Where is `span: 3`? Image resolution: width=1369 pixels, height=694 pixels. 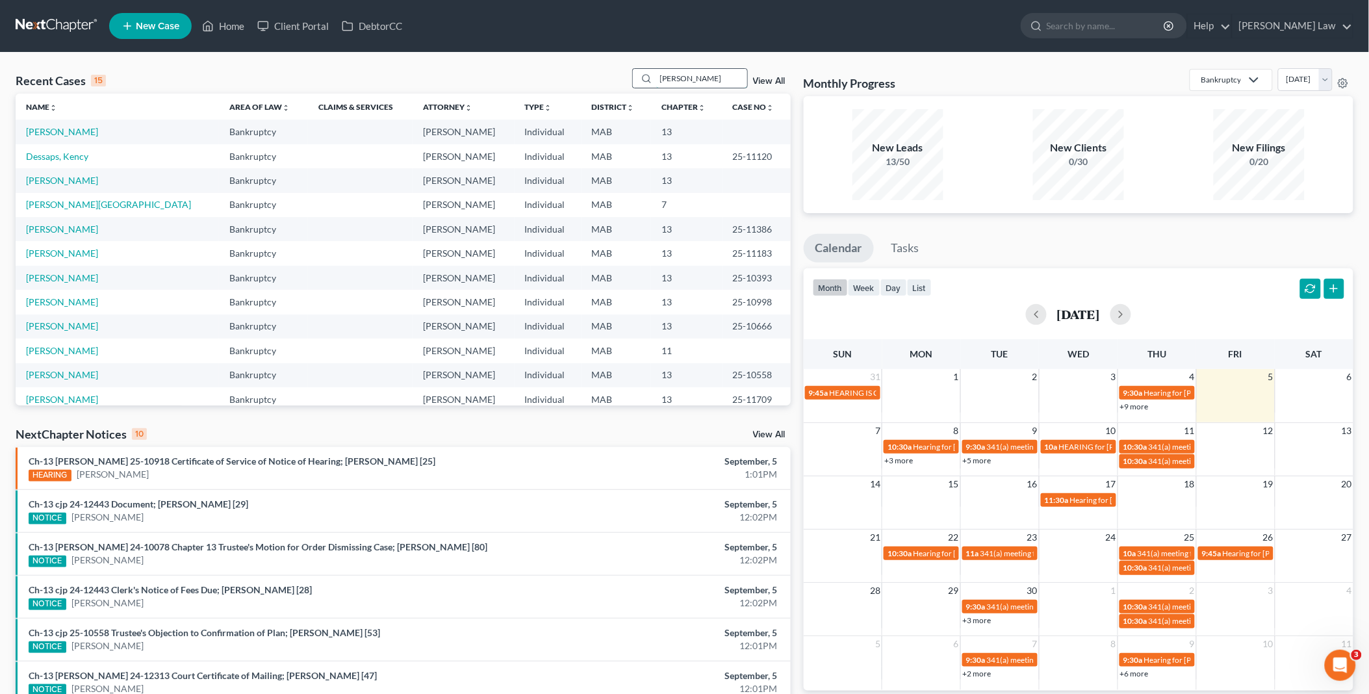 span: 3 is located at coordinates (1113, 377).